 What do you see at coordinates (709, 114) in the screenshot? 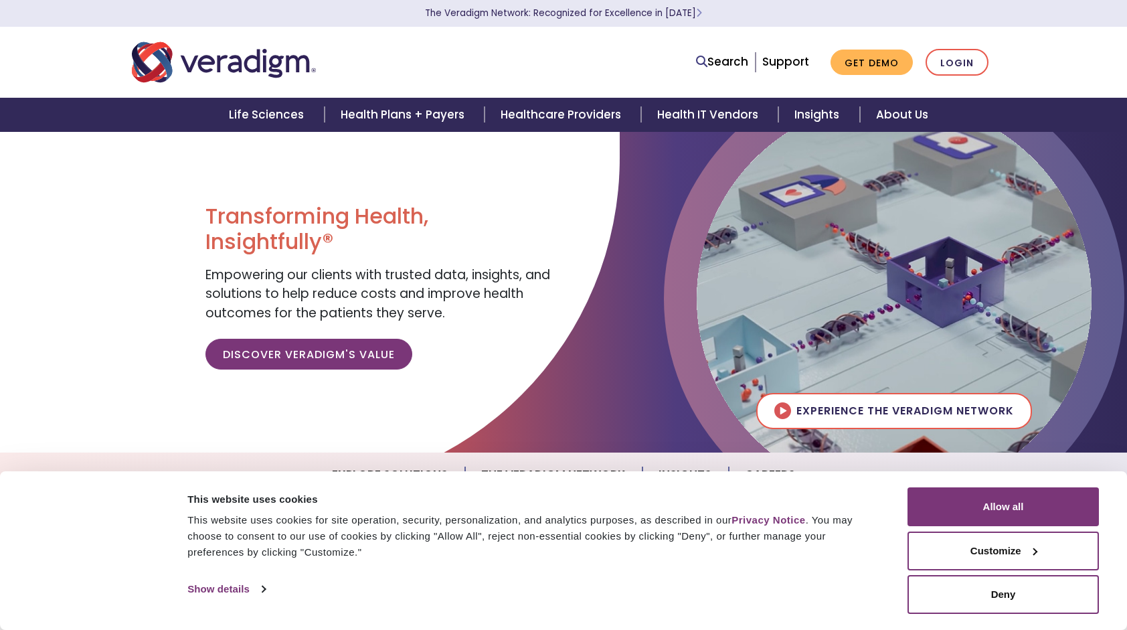
I see `a: Health IT Vendors` at bounding box center [709, 114].